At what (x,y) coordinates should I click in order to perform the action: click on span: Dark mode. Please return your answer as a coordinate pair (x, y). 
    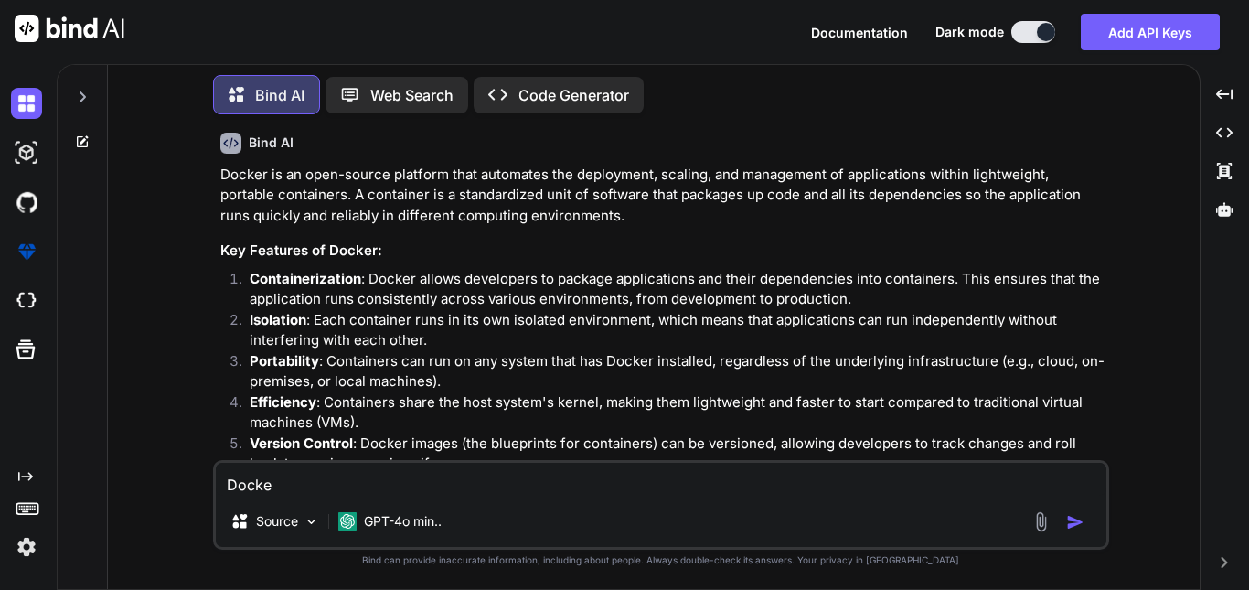
    Looking at the image, I should click on (970, 32).